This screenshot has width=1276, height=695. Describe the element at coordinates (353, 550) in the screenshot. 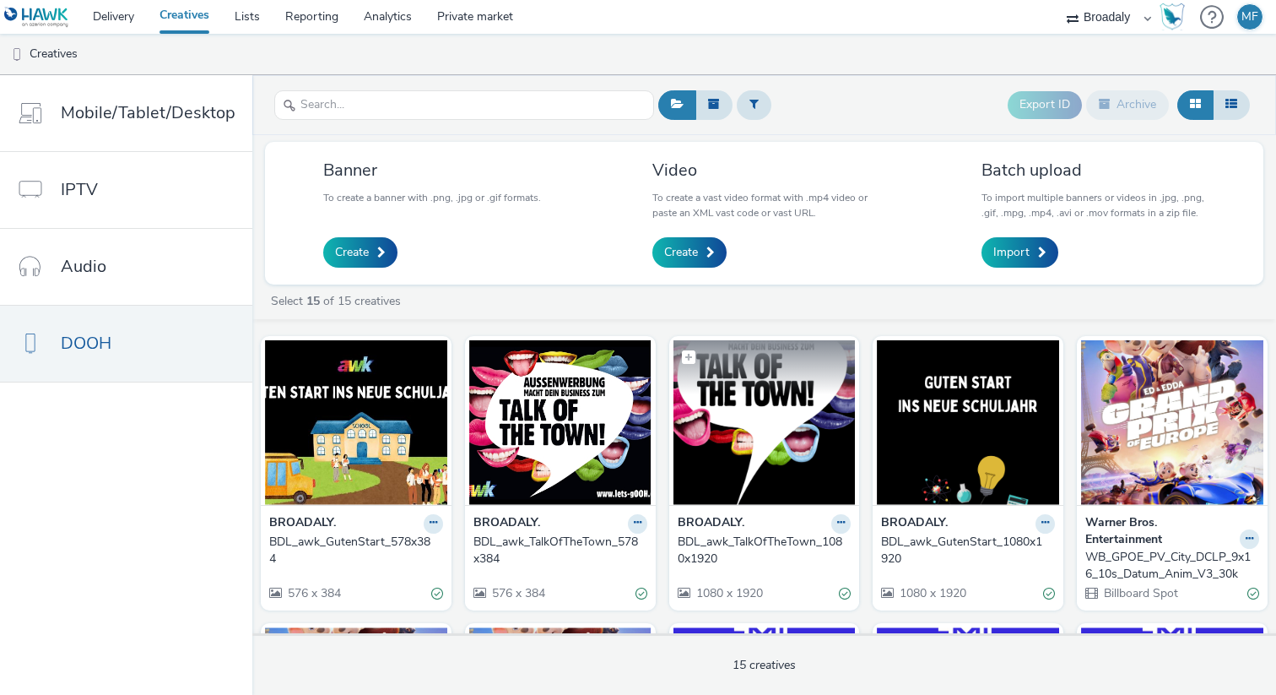

I see `div: BDL_awk_GutenStart_578x384` at that location.